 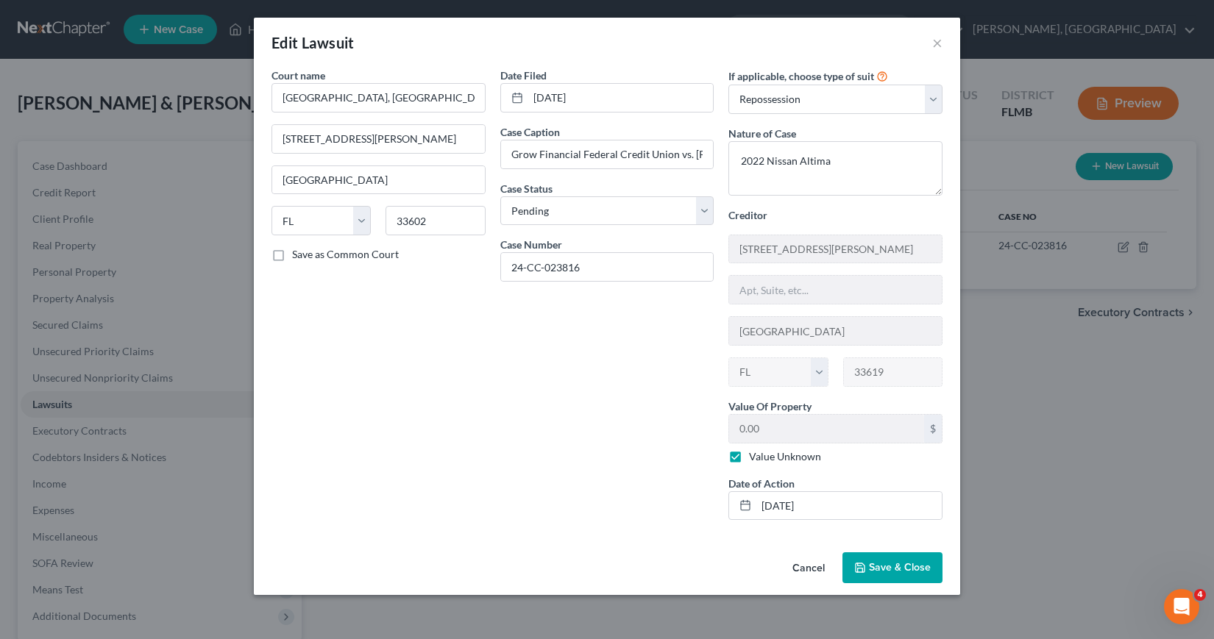 I want to click on label: Nature of Case, so click(x=762, y=133).